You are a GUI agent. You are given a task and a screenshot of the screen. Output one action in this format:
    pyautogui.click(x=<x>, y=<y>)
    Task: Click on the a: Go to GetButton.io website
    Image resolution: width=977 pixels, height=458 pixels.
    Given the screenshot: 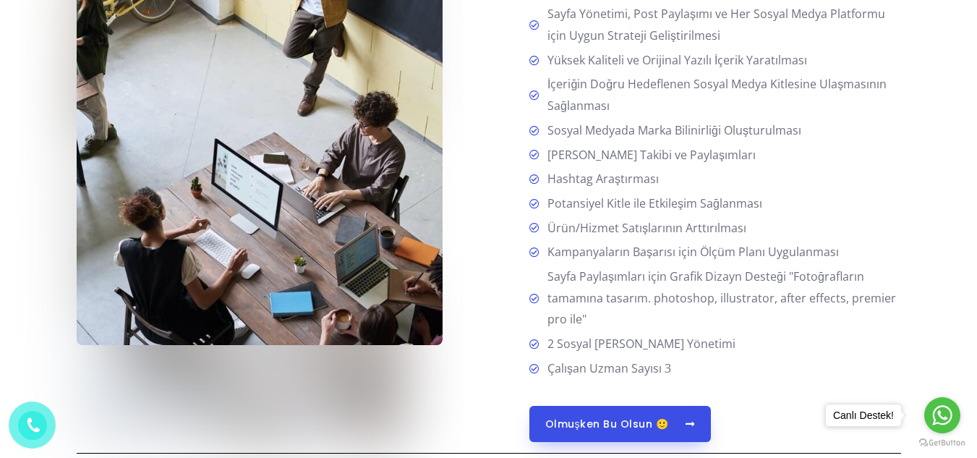 What is the action you would take?
    pyautogui.click(x=943, y=443)
    